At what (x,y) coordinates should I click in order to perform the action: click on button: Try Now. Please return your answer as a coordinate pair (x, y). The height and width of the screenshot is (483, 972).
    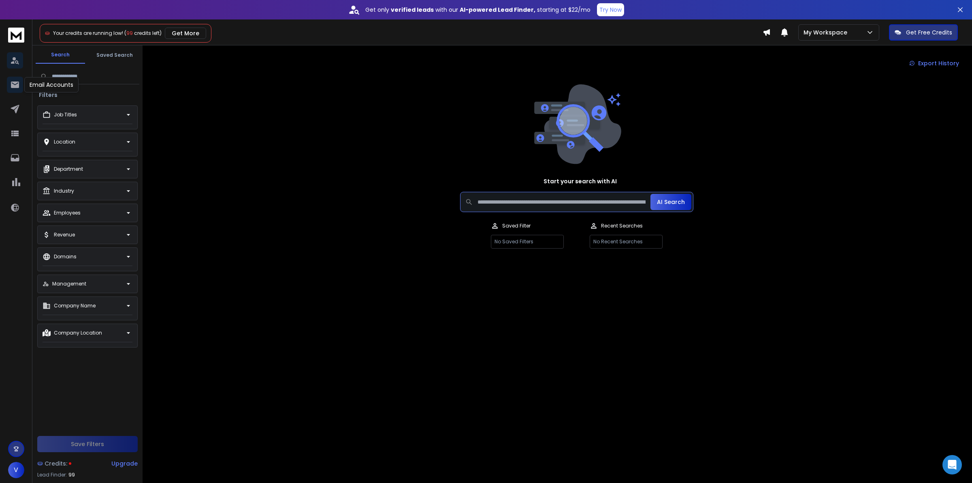
    Looking at the image, I should click on (611, 10).